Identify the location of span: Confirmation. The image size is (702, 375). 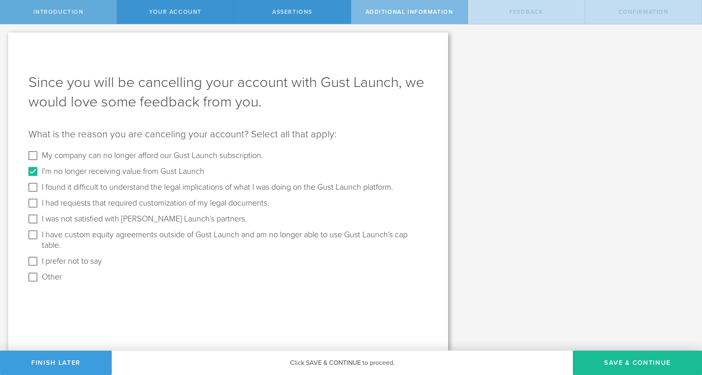
(643, 12).